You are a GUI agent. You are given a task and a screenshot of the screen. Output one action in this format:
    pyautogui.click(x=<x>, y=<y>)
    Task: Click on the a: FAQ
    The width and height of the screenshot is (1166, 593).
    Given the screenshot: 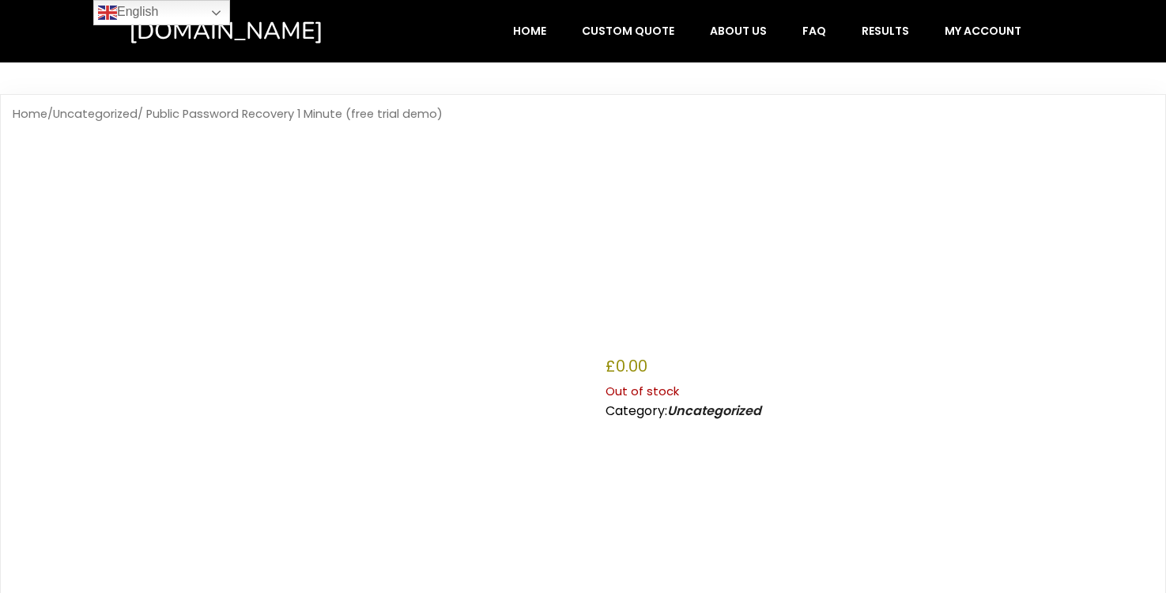 What is the action you would take?
    pyautogui.click(x=814, y=31)
    